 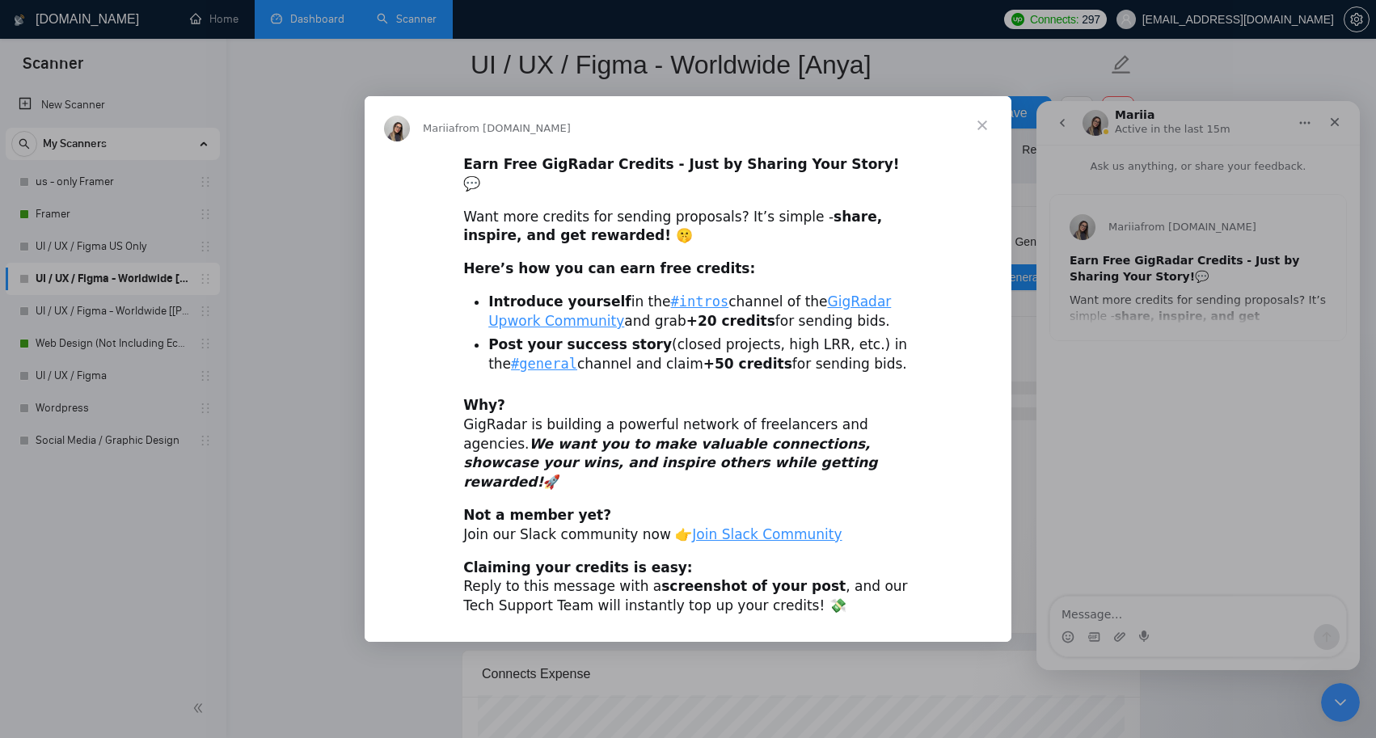 I want to click on b: Not a member yet?, so click(x=537, y=515).